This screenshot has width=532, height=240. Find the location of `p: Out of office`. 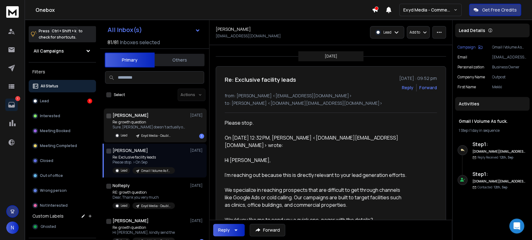

p: Out of office is located at coordinates (51, 176).